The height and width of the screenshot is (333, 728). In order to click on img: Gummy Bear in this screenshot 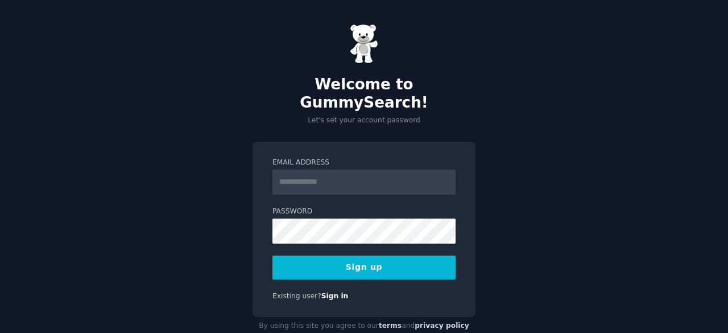, I will do `click(364, 44)`.